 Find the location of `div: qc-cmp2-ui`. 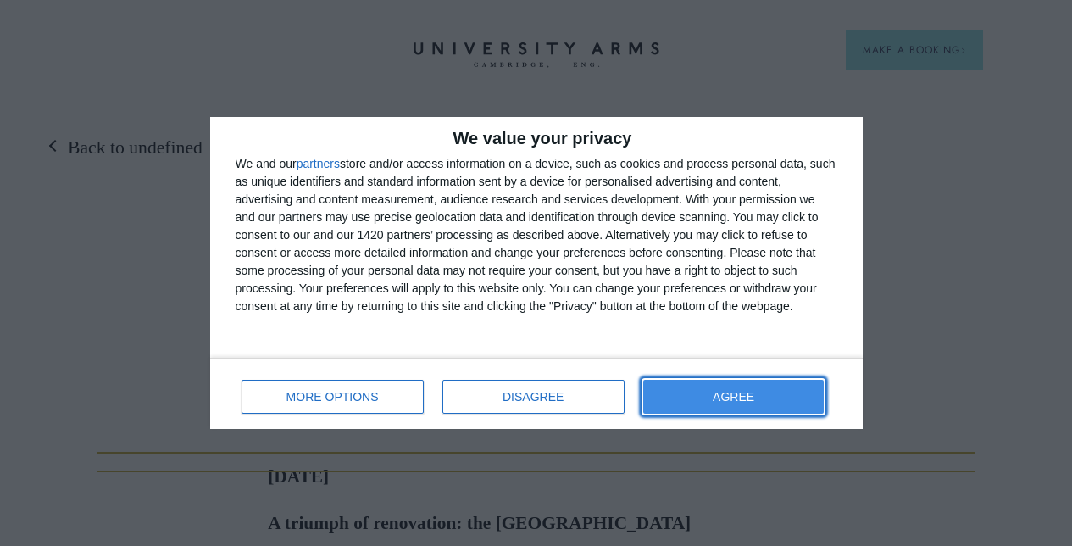

div: qc-cmp2-ui is located at coordinates (536, 273).